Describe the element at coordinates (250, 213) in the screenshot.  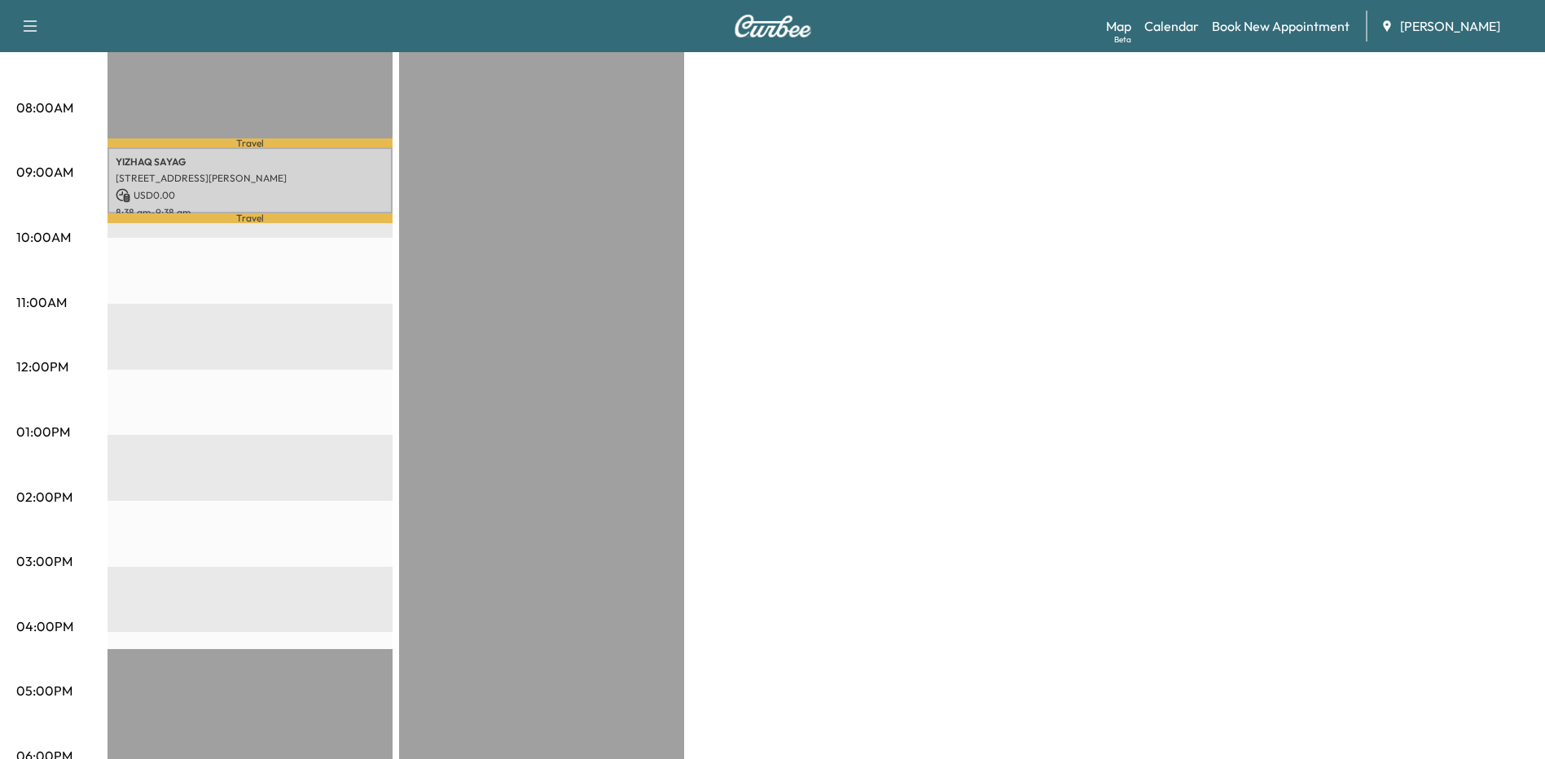
I see `p: 8:38 am - 9:38 am` at that location.